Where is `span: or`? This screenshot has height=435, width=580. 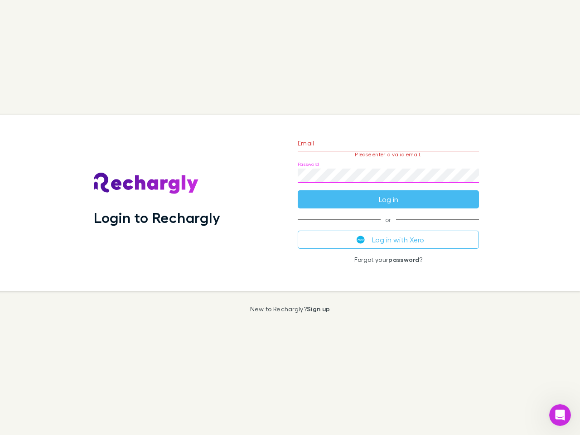
span: or is located at coordinates (388, 219).